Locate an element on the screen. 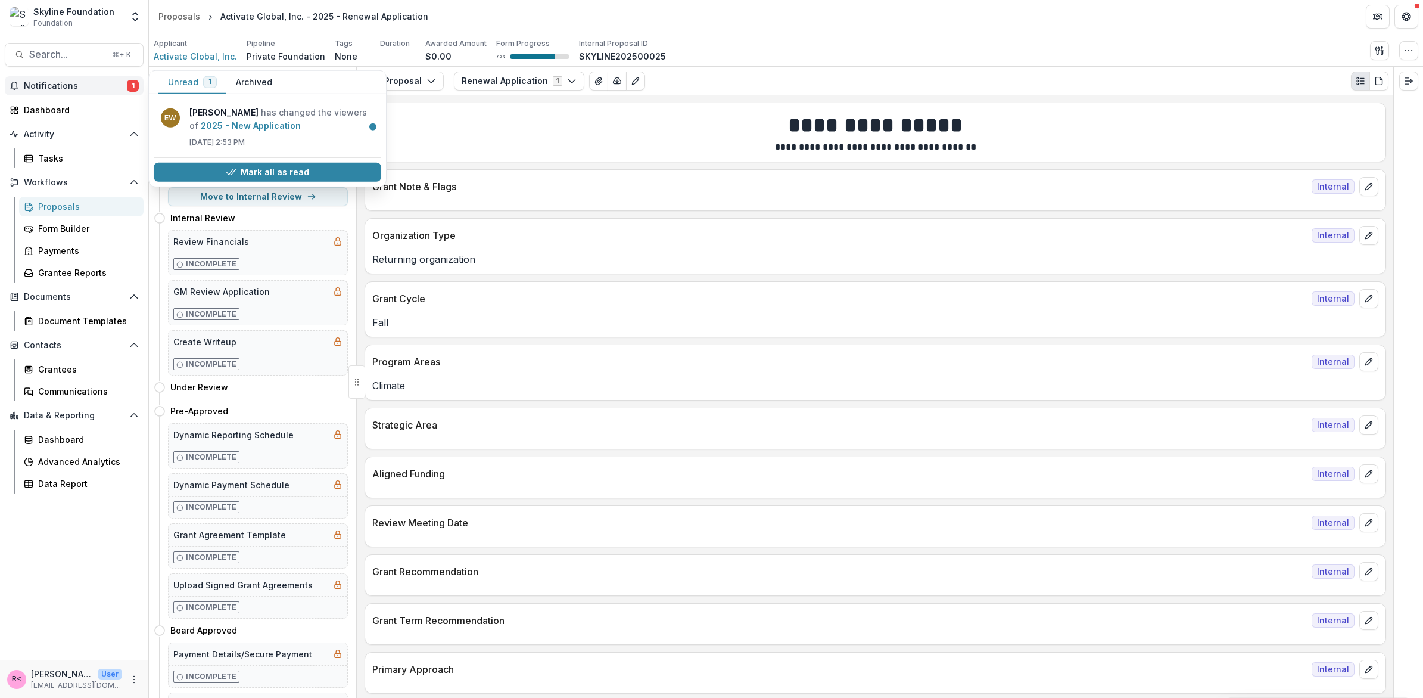 This screenshot has width=1423, height=698. h4: Pre-Approved is located at coordinates (199, 411).